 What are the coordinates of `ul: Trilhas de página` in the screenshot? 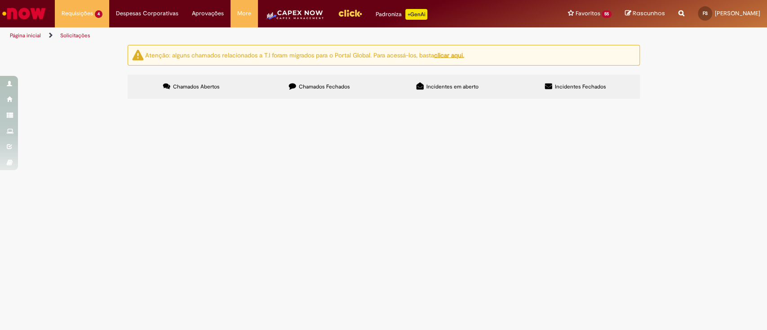 It's located at (256, 35).